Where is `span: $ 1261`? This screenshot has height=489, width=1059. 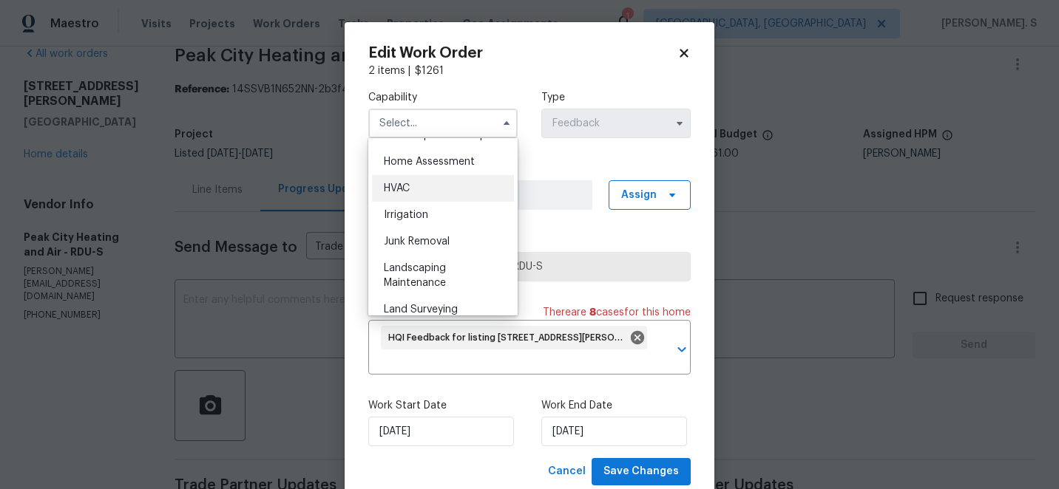 span: $ 1261 is located at coordinates (429, 71).